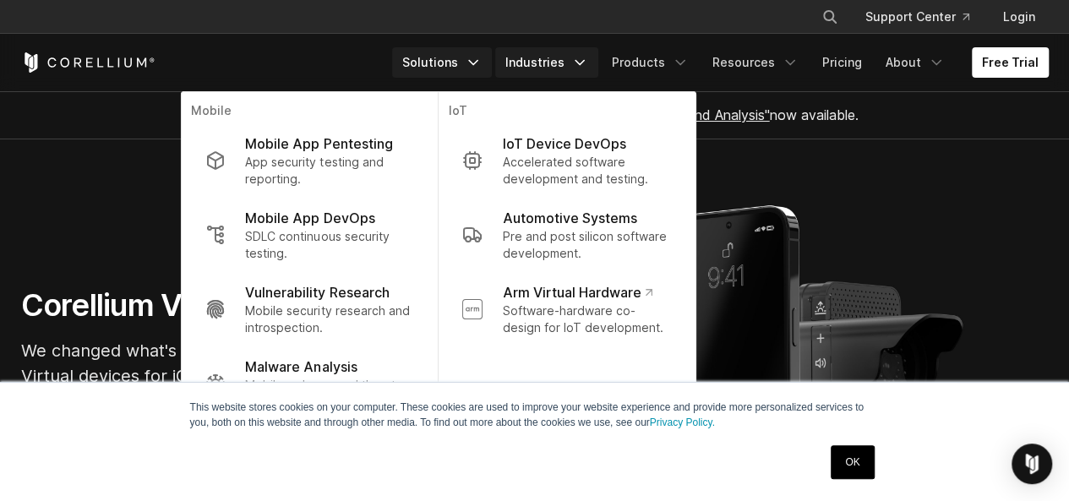 The height and width of the screenshot is (501, 1069). Describe the element at coordinates (1019, 17) in the screenshot. I see `a: Login` at that location.